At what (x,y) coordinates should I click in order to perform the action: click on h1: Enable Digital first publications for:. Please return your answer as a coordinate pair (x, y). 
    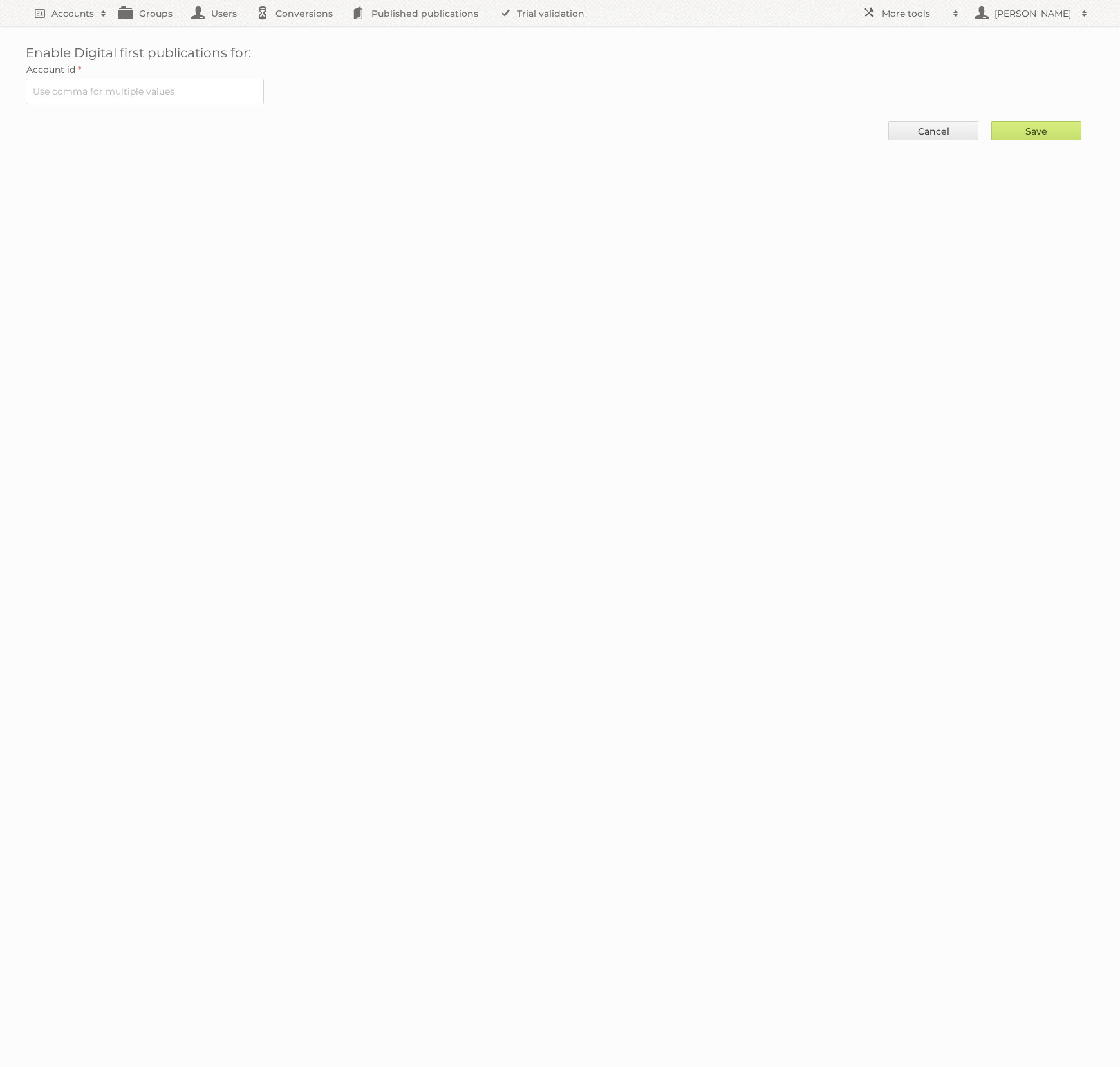
    Looking at the image, I should click on (560, 53).